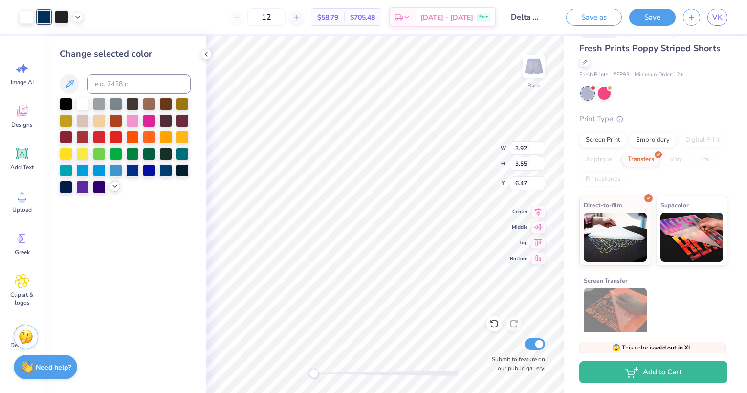 The width and height of the screenshot is (747, 393). Describe the element at coordinates (674, 205) in the screenshot. I see `span: Supacolor` at that location.